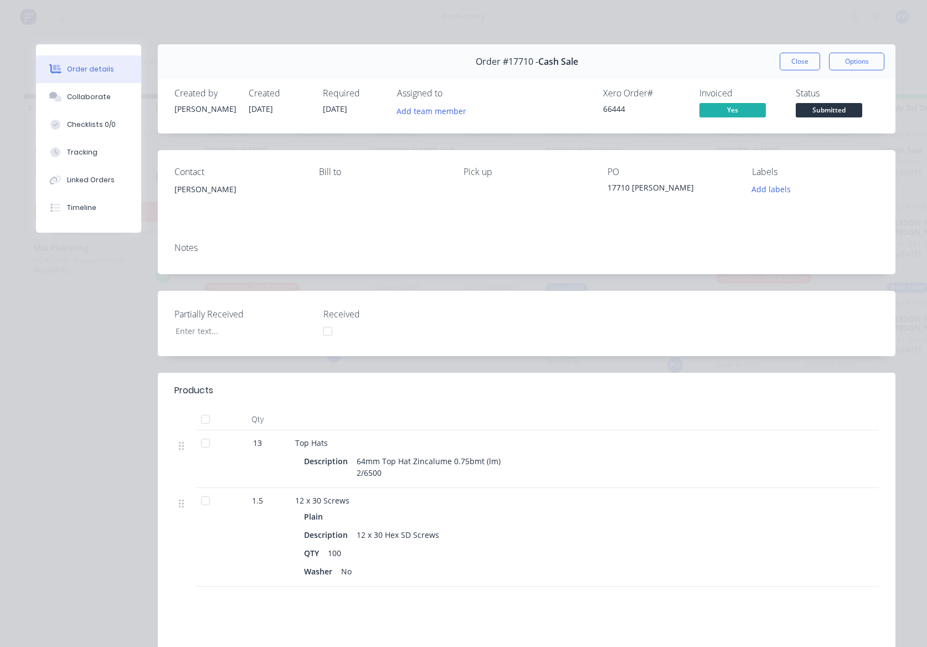 The width and height of the screenshot is (927, 647). I want to click on div: Created, so click(279, 93).